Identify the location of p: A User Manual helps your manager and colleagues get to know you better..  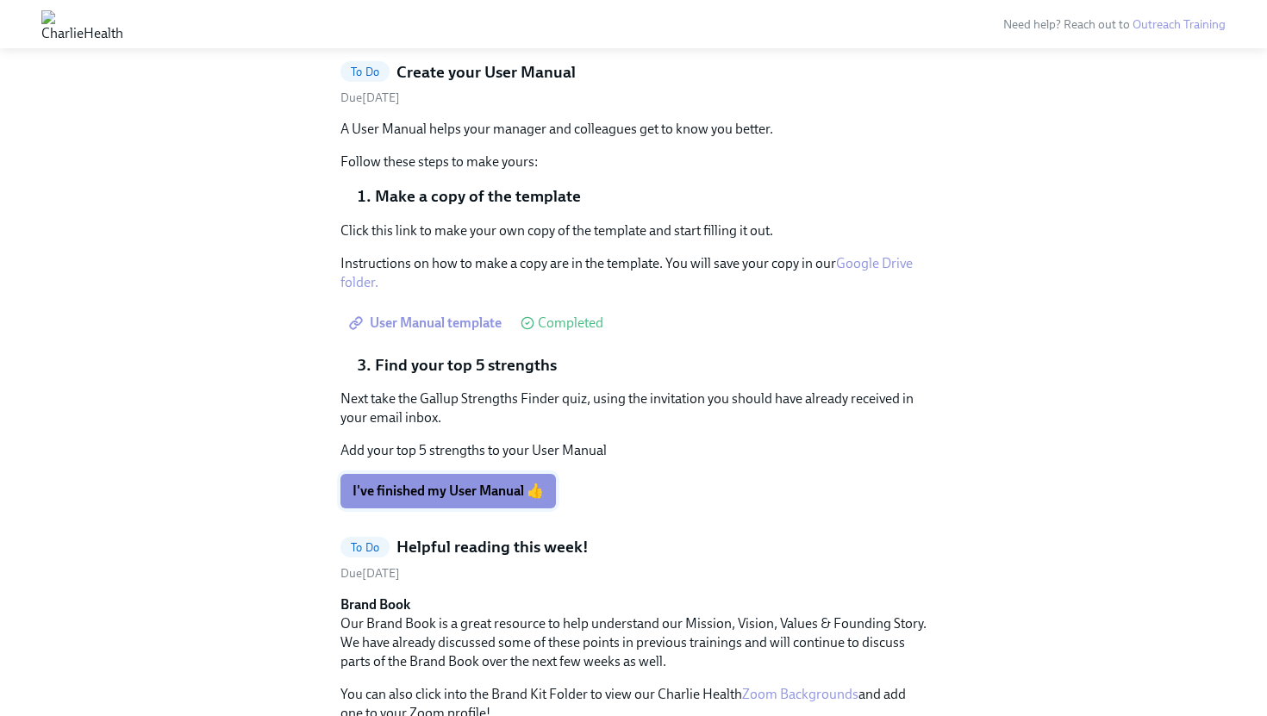
(633, 129).